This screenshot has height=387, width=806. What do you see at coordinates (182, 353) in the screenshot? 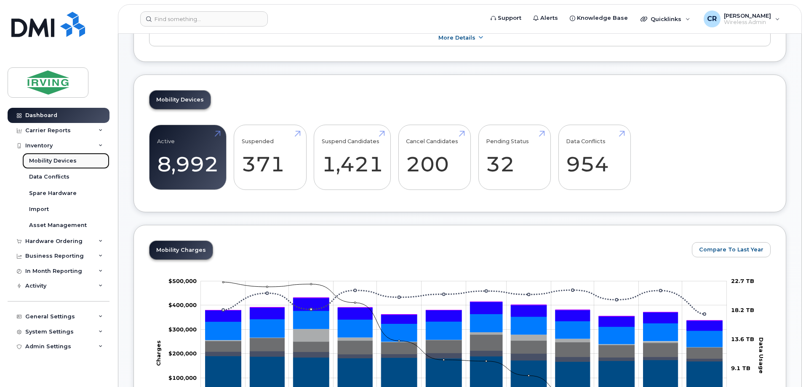
I see `tspan: $200,000` at bounding box center [182, 353].